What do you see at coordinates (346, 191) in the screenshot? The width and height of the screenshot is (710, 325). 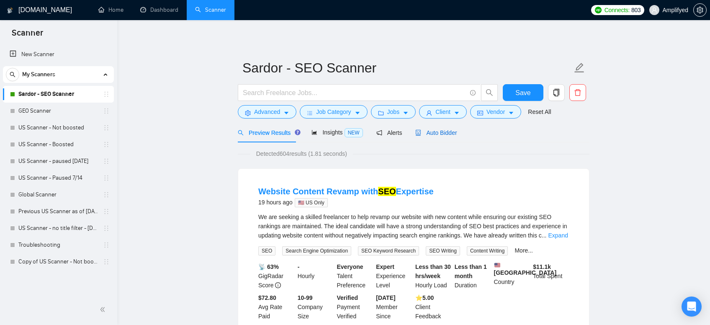 I see `a: Website Content Revamp withSEOExpertise` at bounding box center [346, 191].